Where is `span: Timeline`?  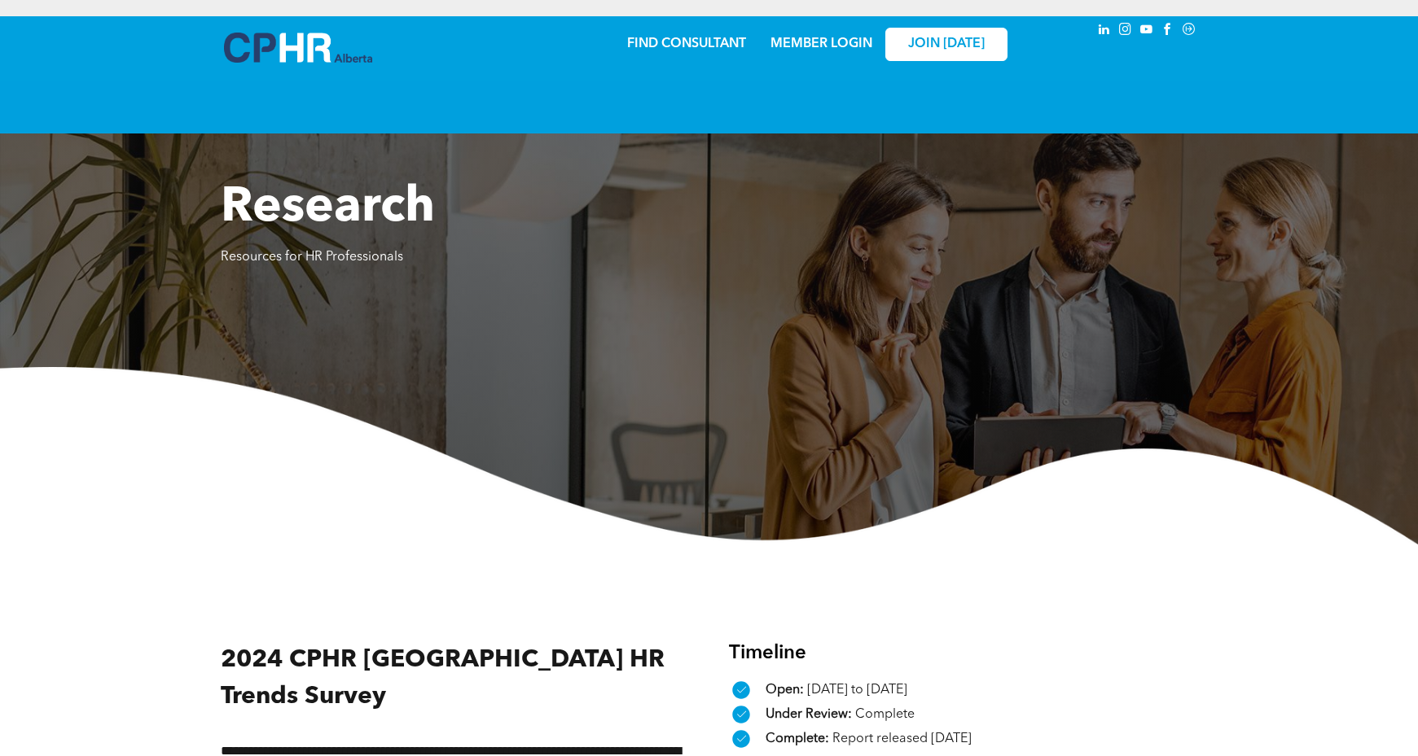 span: Timeline is located at coordinates (767, 654).